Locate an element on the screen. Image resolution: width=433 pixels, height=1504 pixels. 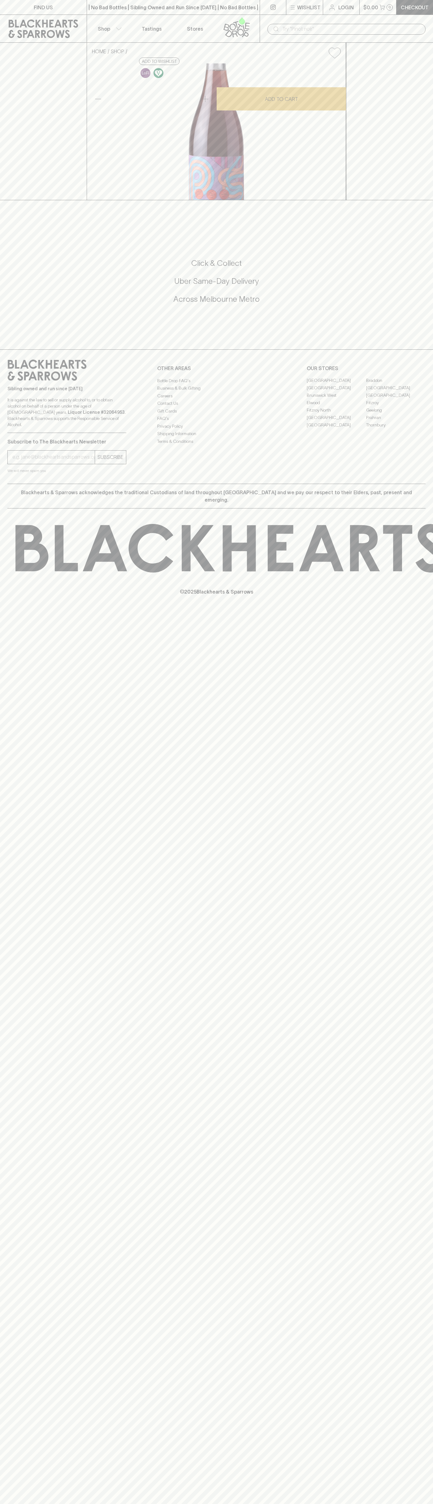
a: FAQ's is located at coordinates (217, 419).